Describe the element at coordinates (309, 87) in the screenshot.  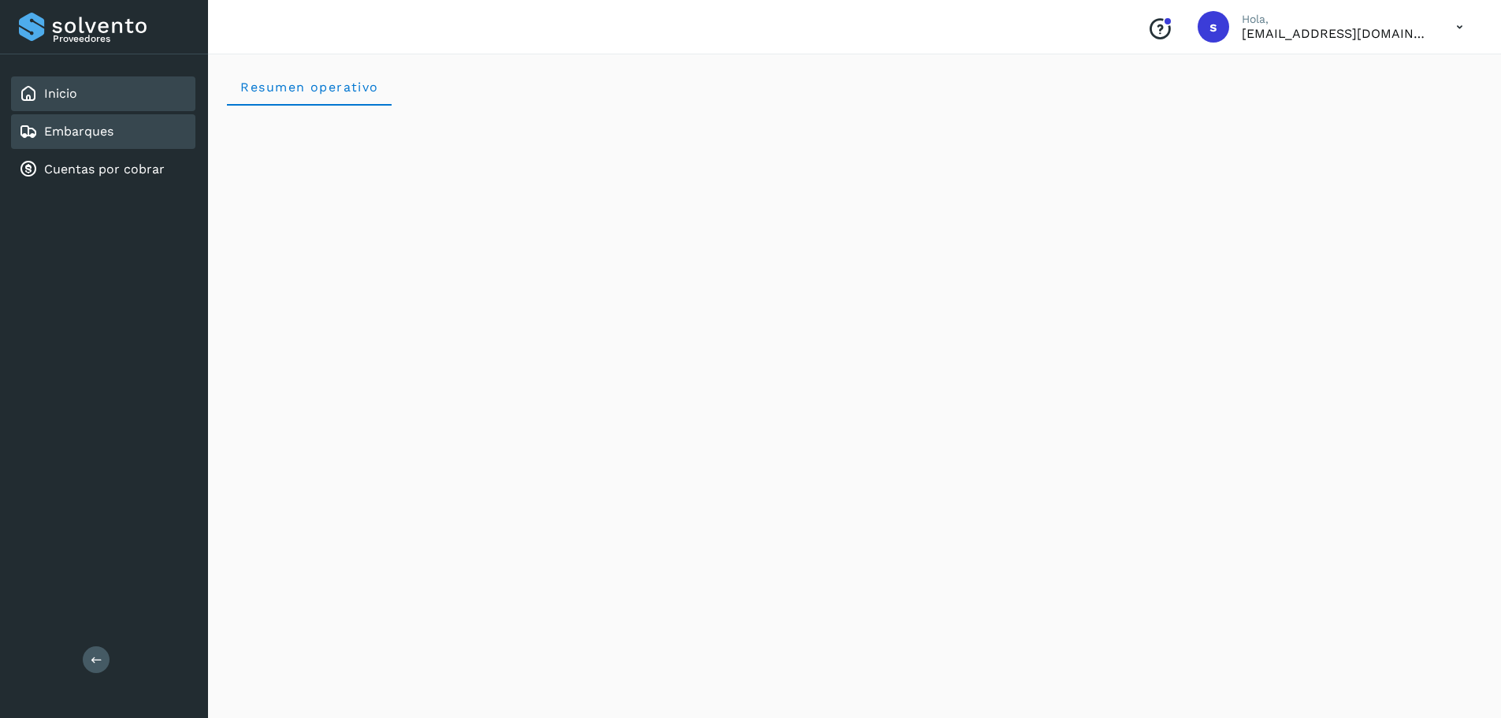
I see `span: Resumen operativo` at that location.